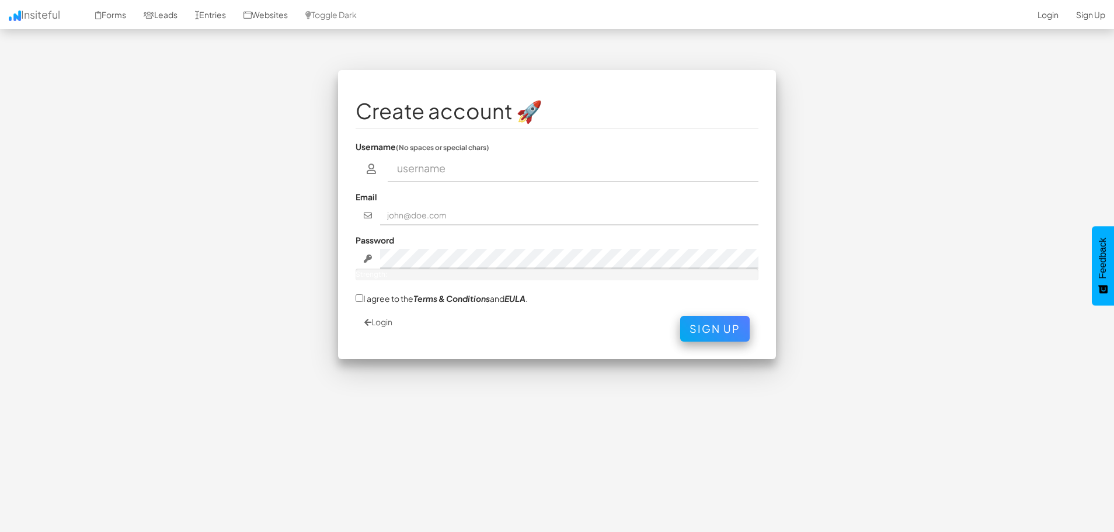 This screenshot has height=532, width=1114. What do you see at coordinates (451, 298) in the screenshot?
I see `a: Terms & Conditions` at bounding box center [451, 298].